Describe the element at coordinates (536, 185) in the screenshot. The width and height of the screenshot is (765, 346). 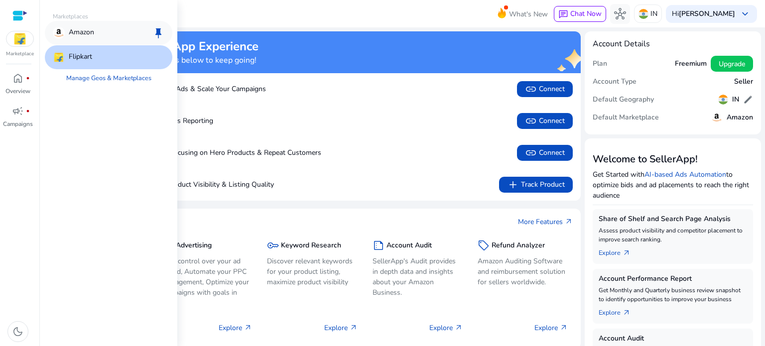
I see `span: Track Product` at that location.